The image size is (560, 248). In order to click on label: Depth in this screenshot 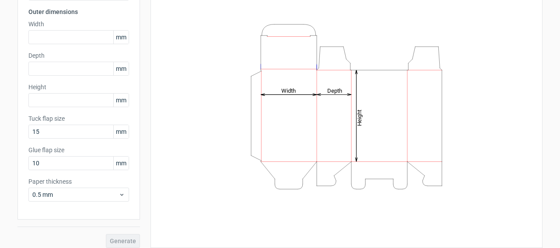, I will do `click(79, 56)`.